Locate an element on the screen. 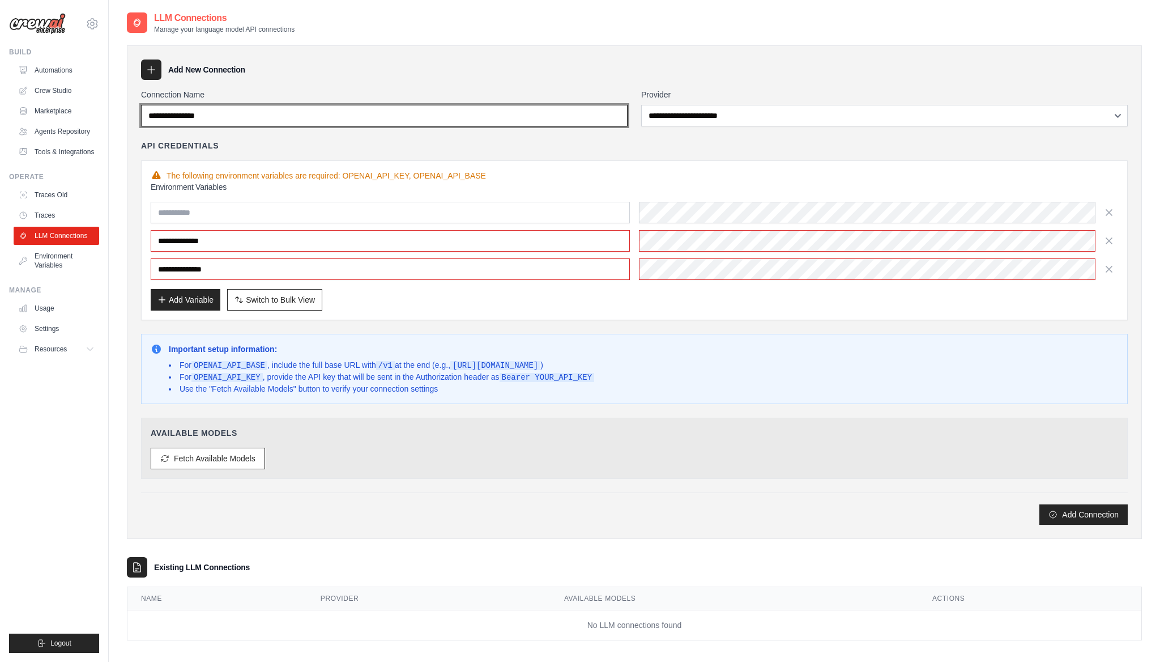 The image size is (1160, 662). code: OPENAI_API_BASE is located at coordinates (229, 365).